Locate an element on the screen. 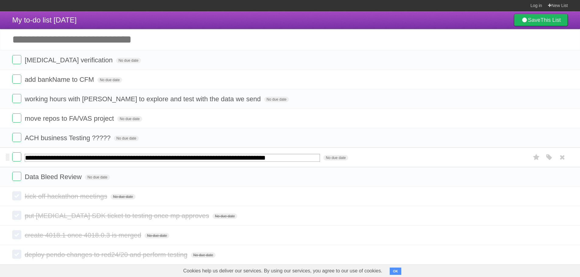 The image size is (580, 277). label: Star task is located at coordinates (537, 157).